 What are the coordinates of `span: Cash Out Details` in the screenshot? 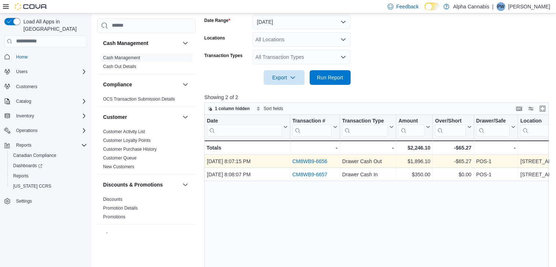 It's located at (120, 67).